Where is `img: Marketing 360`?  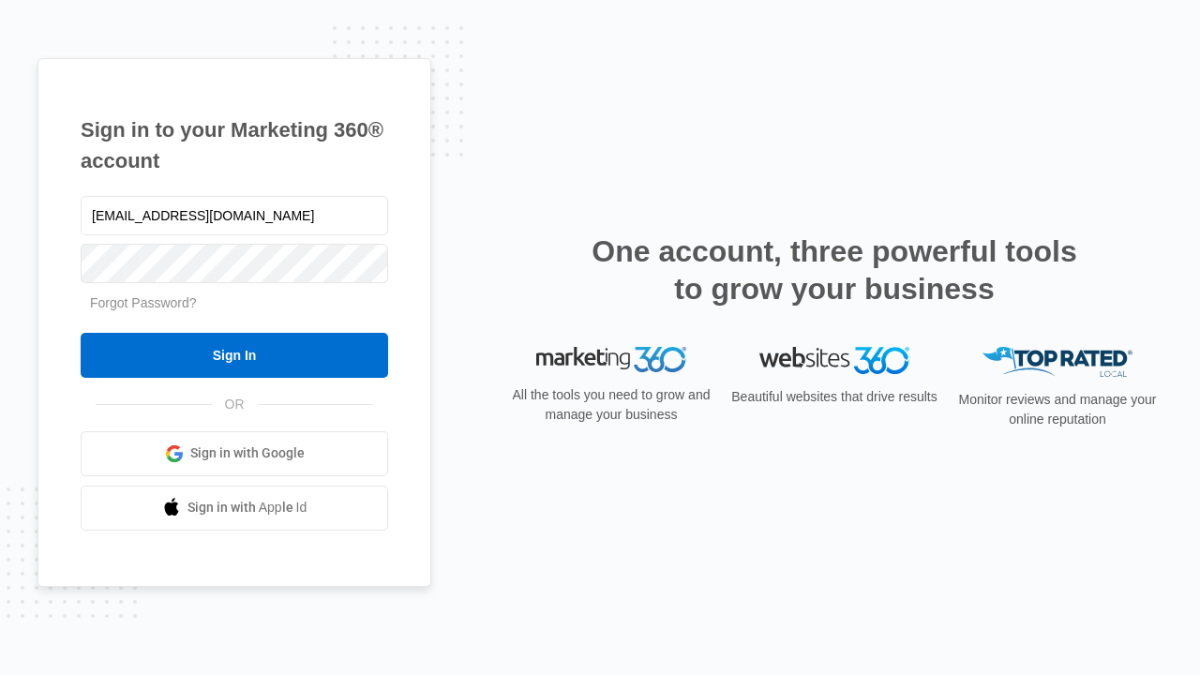
img: Marketing 360 is located at coordinates (611, 360).